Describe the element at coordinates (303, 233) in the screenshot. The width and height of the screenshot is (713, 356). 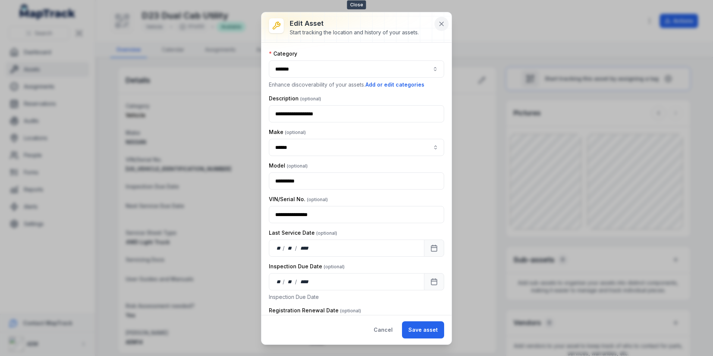
I see `label: Last Service Date` at that location.